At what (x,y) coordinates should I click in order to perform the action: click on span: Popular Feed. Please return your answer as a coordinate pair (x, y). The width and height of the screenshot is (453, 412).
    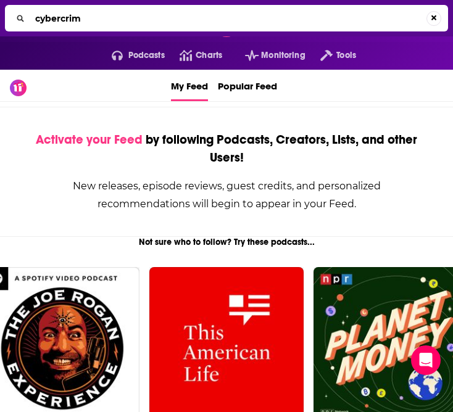
    Looking at the image, I should click on (247, 86).